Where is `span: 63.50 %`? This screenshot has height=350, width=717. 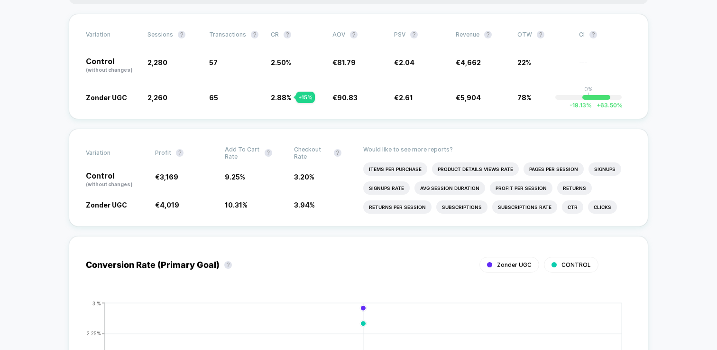 span: 63.50 % is located at coordinates (607, 105).